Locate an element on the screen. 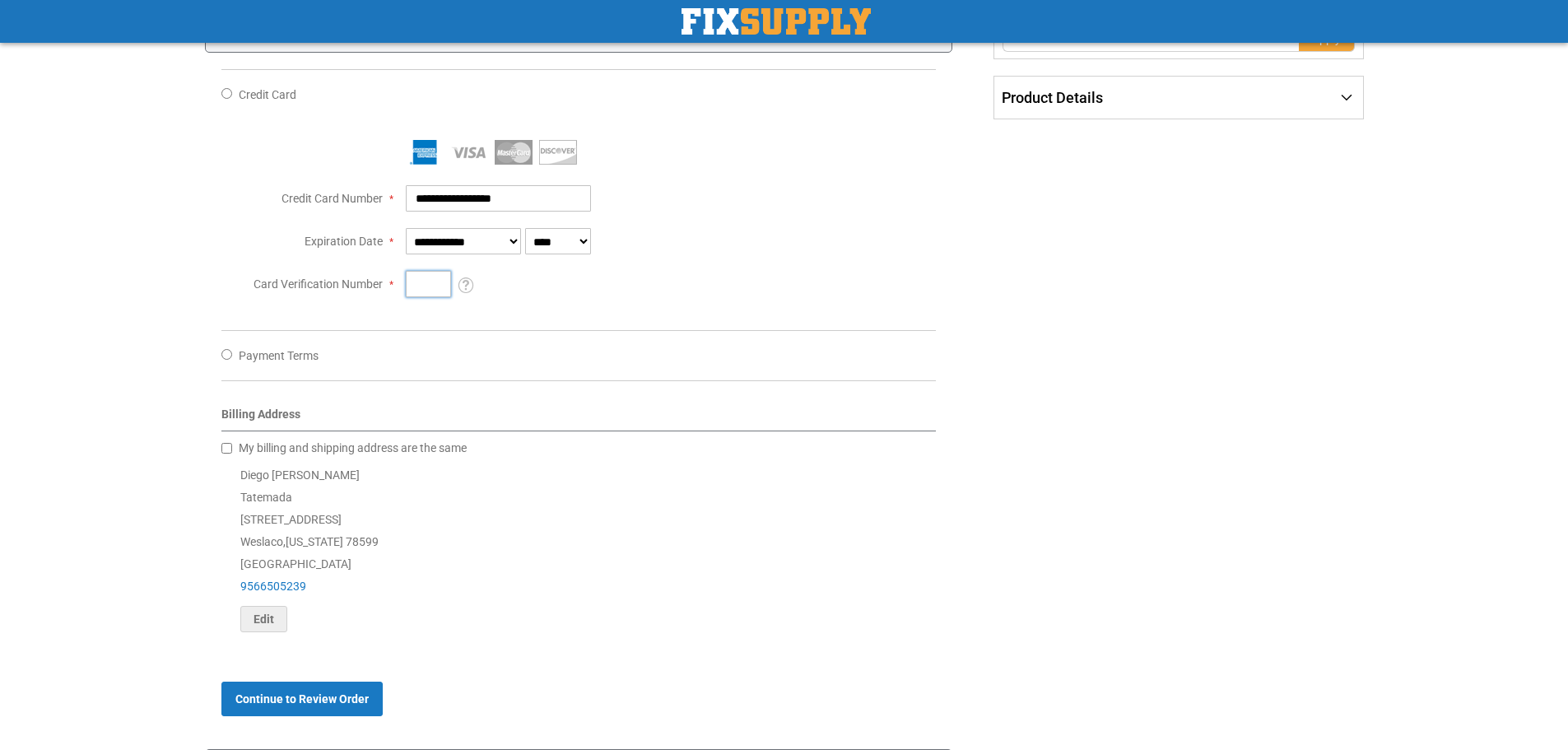  span: Payment Terms is located at coordinates (278, 356).